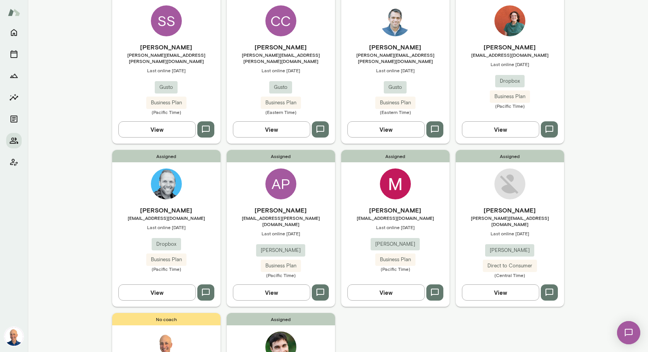 The width and height of the screenshot is (648, 352). What do you see at coordinates (166, 21) in the screenshot?
I see `div: SS` at bounding box center [166, 21].